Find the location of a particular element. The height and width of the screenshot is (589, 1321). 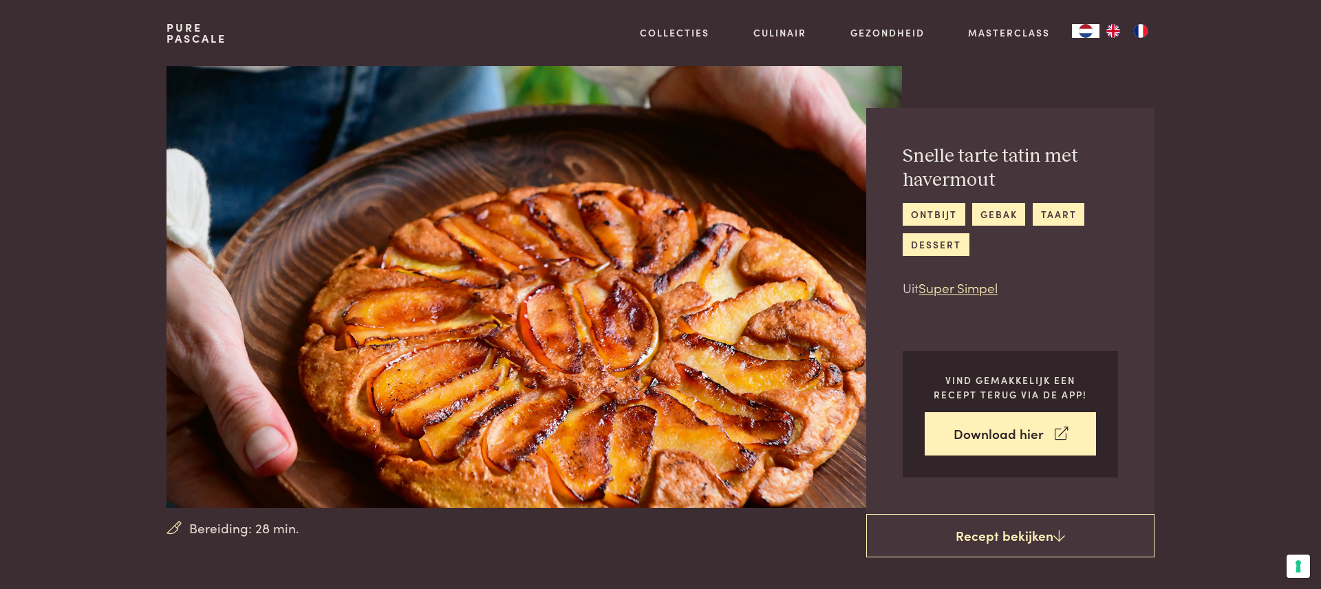

a: Collecties is located at coordinates (674, 32).